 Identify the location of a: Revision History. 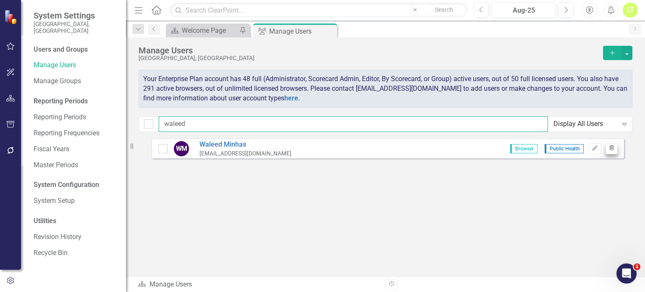
(76, 237).